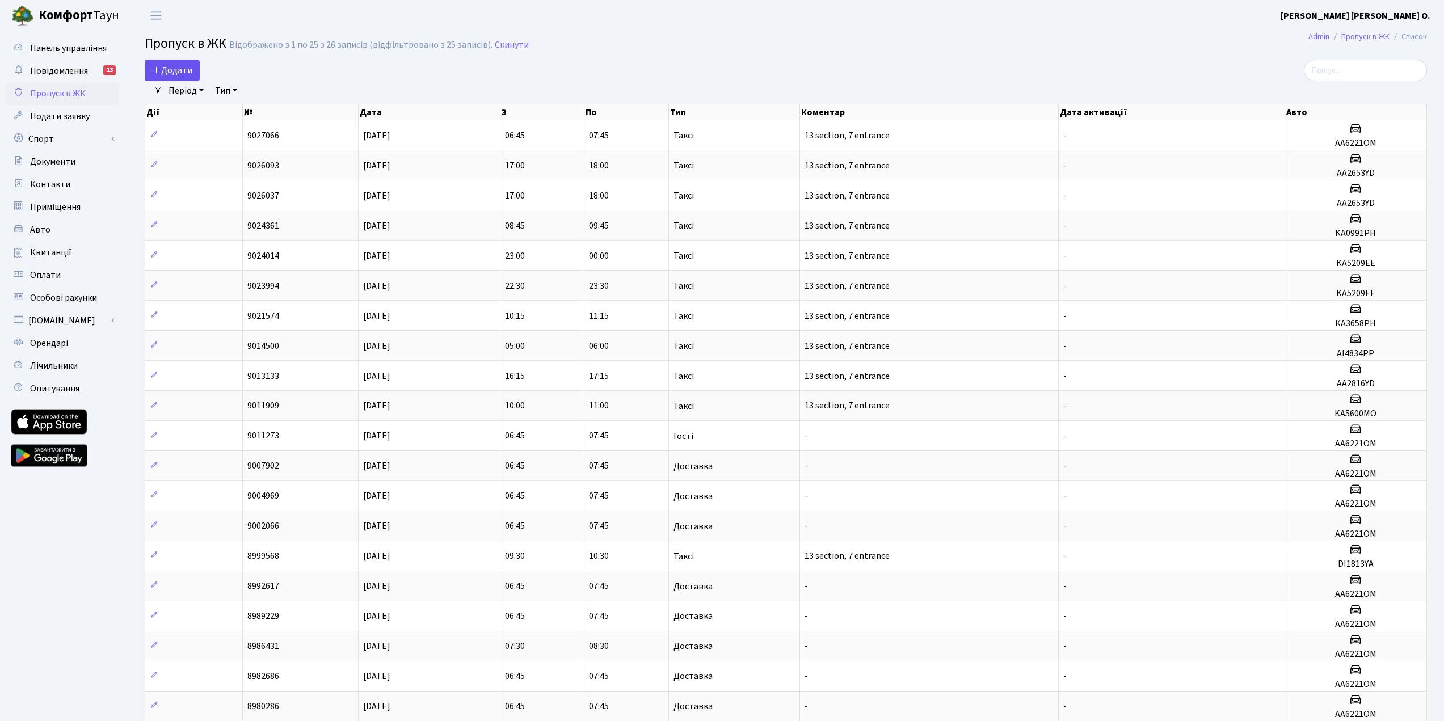 This screenshot has width=1444, height=721. I want to click on span: 18:00, so click(599, 196).